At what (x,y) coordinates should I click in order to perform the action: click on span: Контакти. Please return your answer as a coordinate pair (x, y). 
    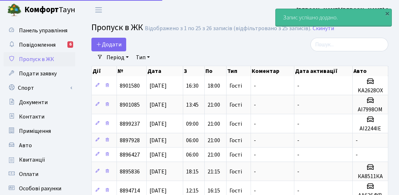
    Looking at the image, I should click on (32, 116).